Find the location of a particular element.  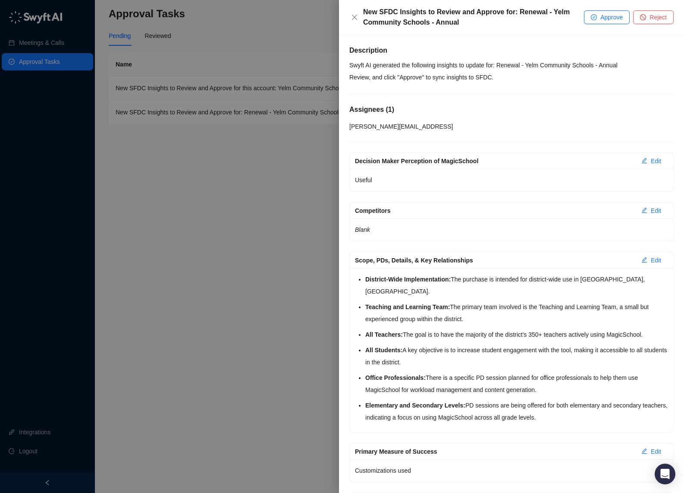

span: close is located at coordinates (355, 17).